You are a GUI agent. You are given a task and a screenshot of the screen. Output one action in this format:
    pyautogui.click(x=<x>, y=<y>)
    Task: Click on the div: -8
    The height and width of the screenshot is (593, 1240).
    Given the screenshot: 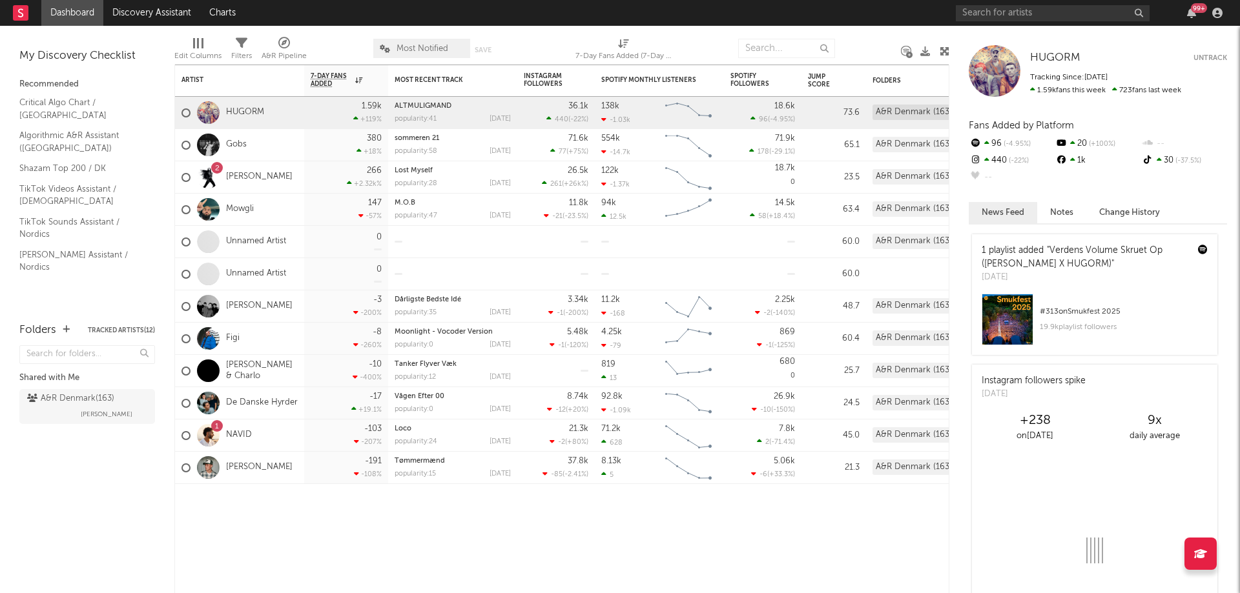 What is the action you would take?
    pyautogui.click(x=377, y=332)
    